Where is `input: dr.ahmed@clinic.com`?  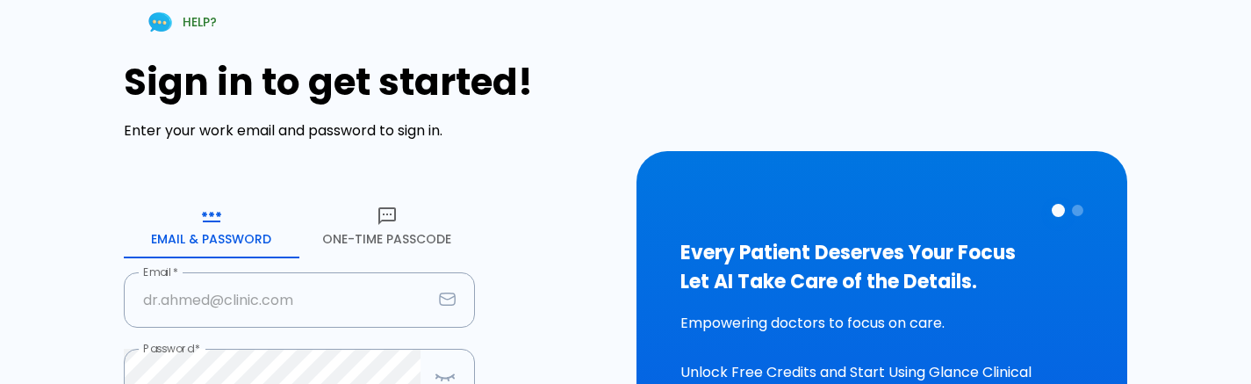
input: dr.ahmed@clinic.com is located at coordinates (277, 299).